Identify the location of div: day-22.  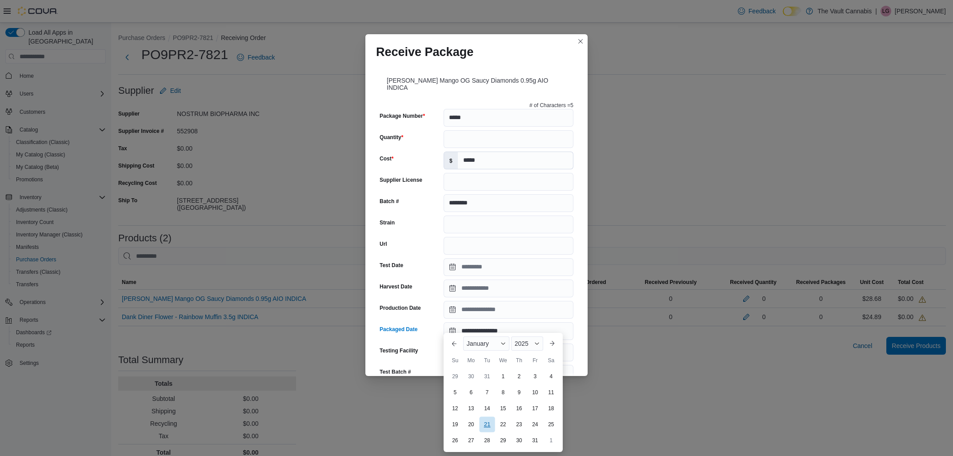
(503, 424).